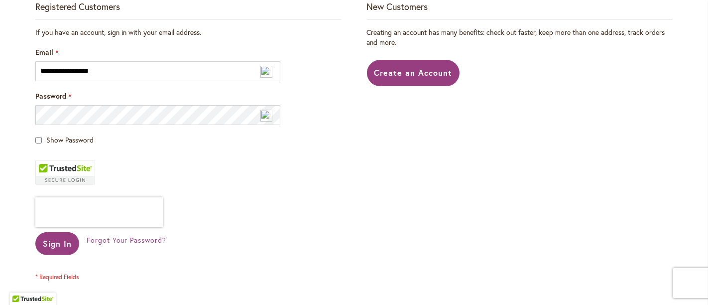  I want to click on p: Creating an account has many benefits: check out faster, keep more than one address, track orders..., so click(520, 37).